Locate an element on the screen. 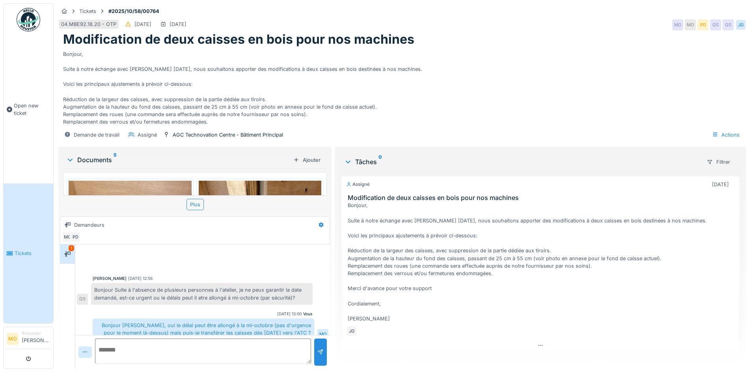 The height and width of the screenshot is (372, 751). div: Actions is located at coordinates (725, 135).